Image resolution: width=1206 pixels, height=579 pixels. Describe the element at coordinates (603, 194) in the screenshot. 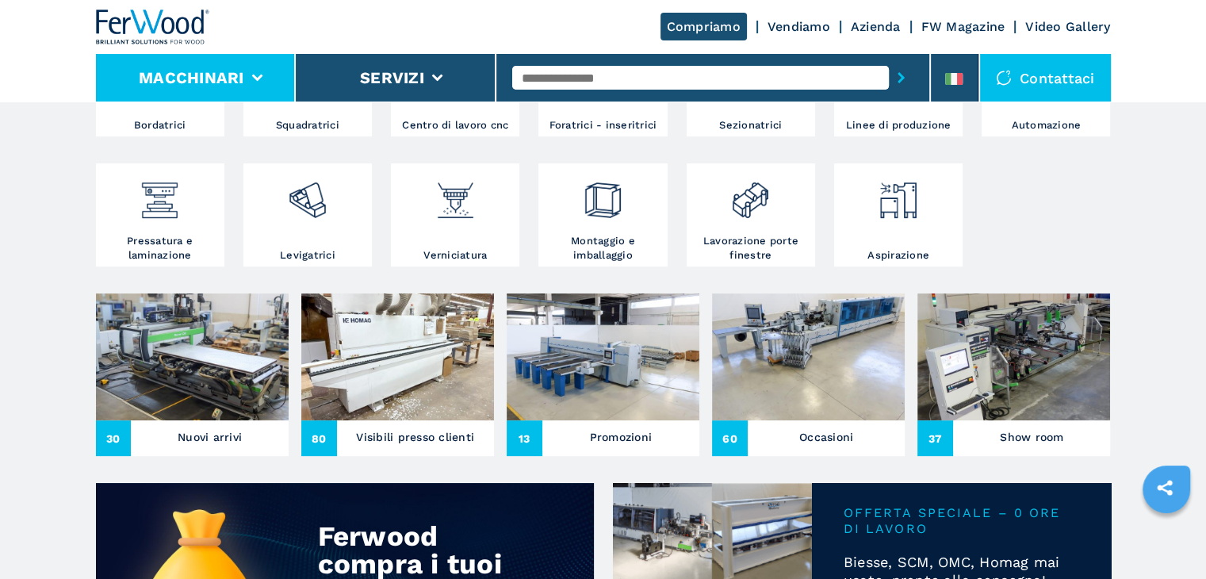

I see `img: montaggio_imballaggio_2.png` at that location.